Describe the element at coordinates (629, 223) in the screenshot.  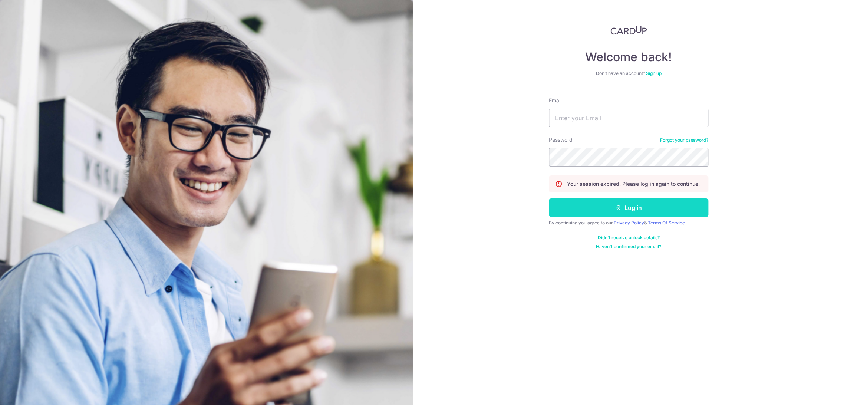
I see `a: Privacy Policy` at that location.